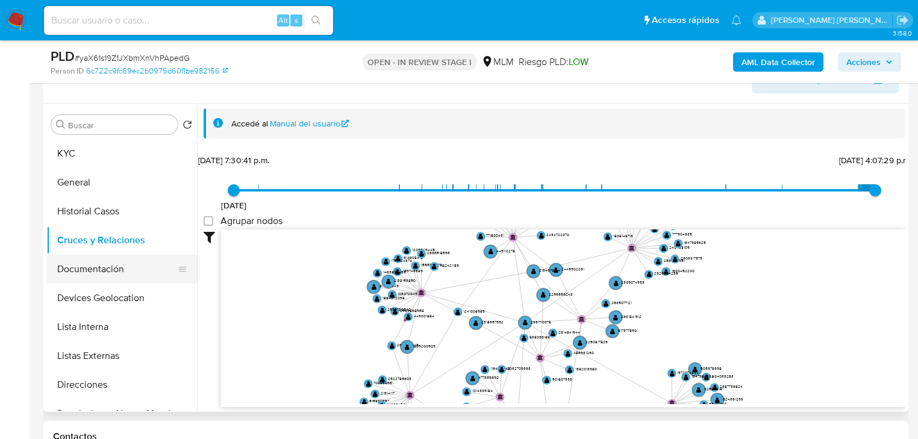 The image size is (918, 439). What do you see at coordinates (117, 269) in the screenshot?
I see `button: Documentación` at bounding box center [117, 269].